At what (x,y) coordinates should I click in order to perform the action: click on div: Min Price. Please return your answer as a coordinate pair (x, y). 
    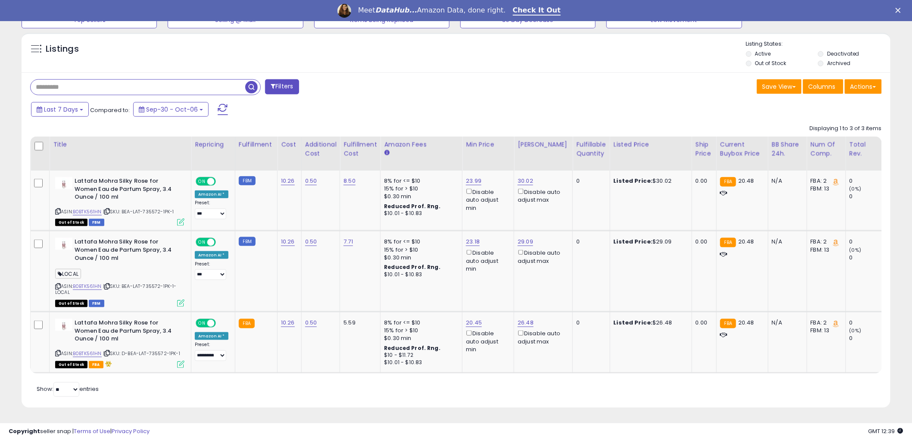
    Looking at the image, I should click on (488, 144).